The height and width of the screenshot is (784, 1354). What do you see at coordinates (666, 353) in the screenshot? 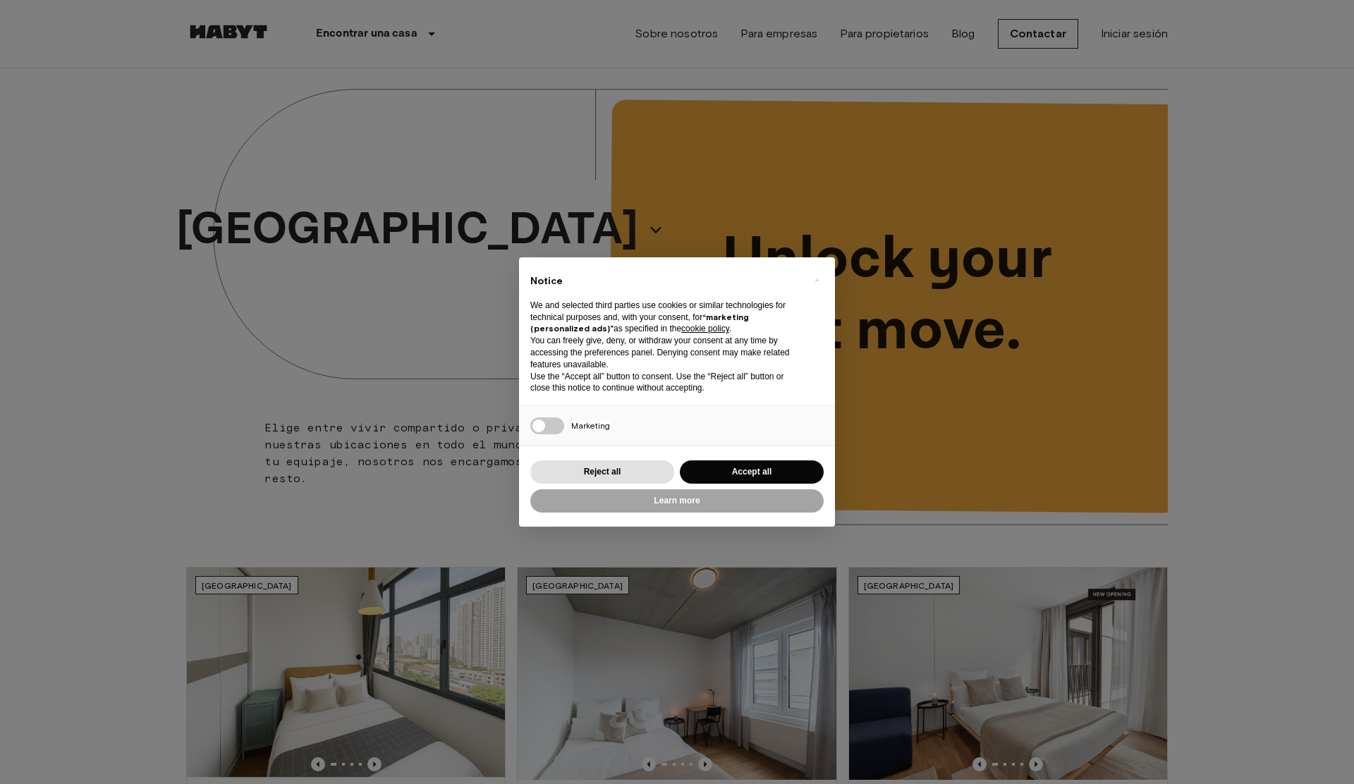
I see `p: You can freely give, deny, or withdraw your consent at any time by accessing the preferences pane...` at bounding box center [666, 353].